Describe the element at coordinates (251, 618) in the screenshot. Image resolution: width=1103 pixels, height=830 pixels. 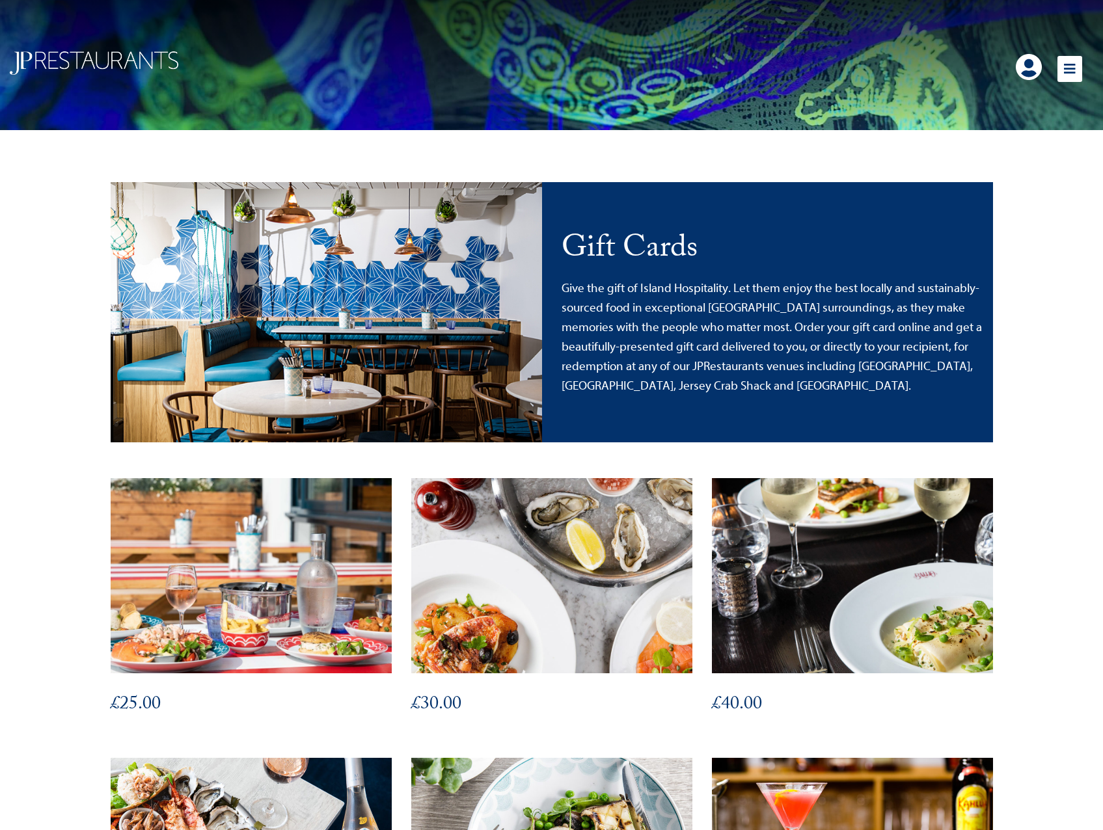
I see `a: £25.00` at that location.